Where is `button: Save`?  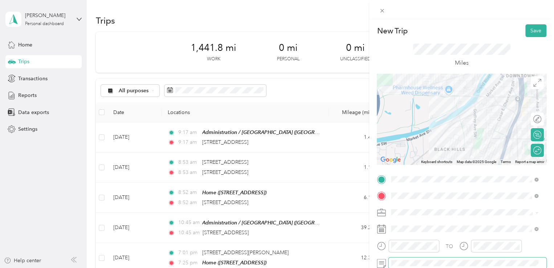 button: Save is located at coordinates (536, 30).